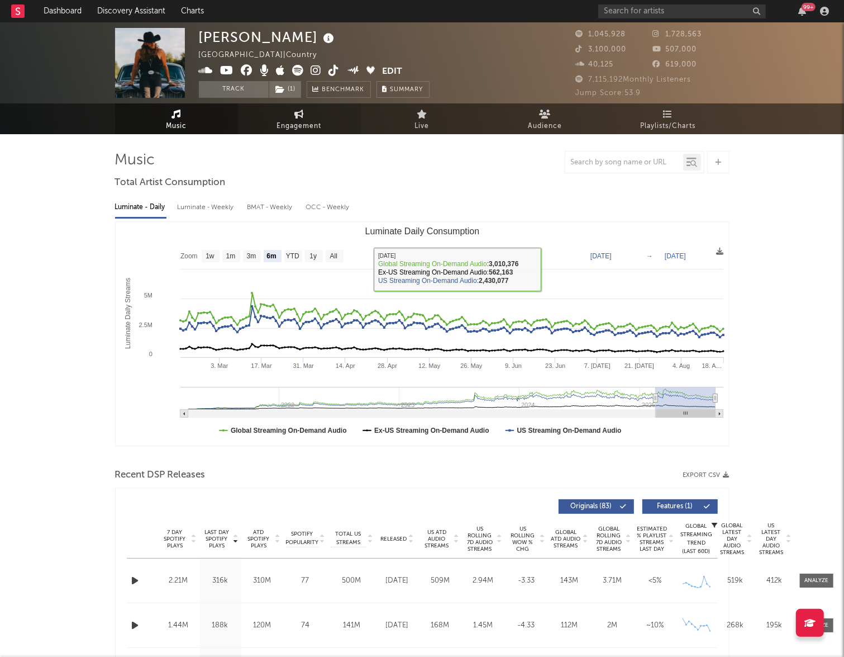 This screenshot has width=844, height=657. What do you see at coordinates (655, 581) in the screenshot?
I see `div: <5%` at bounding box center [655, 581].